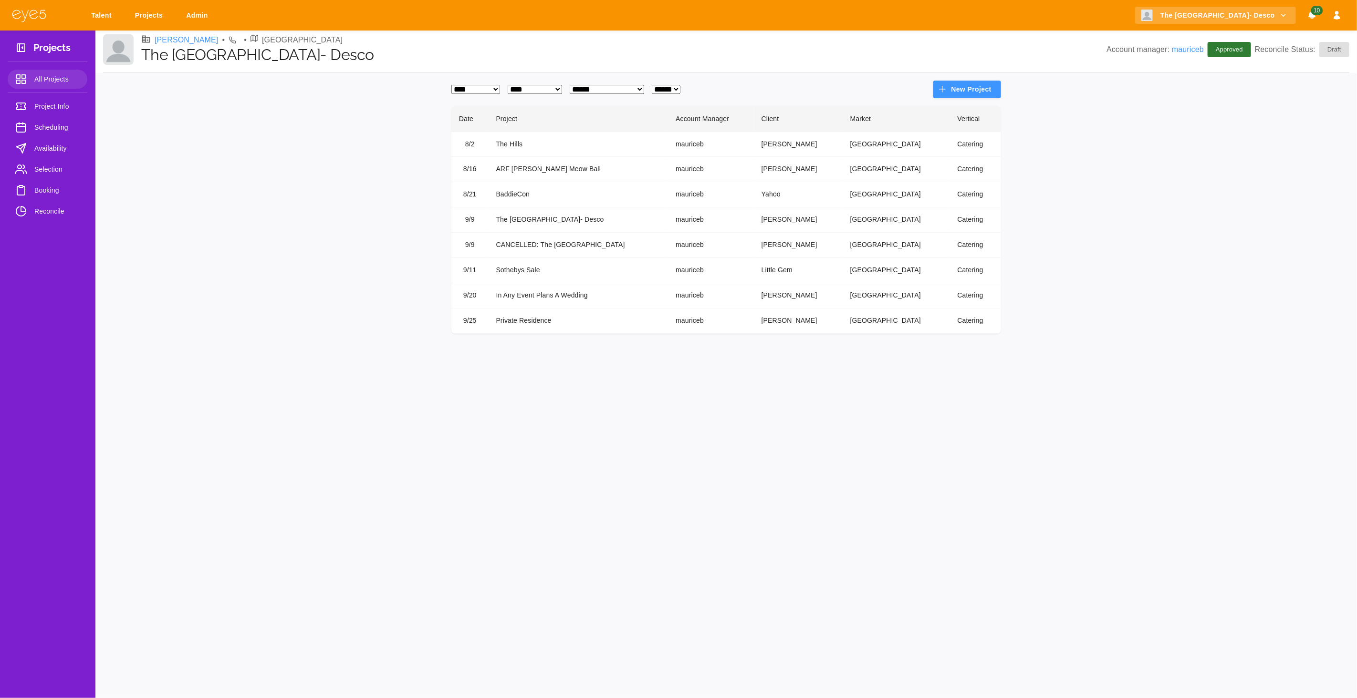  I want to click on a: Availability, so click(47, 148).